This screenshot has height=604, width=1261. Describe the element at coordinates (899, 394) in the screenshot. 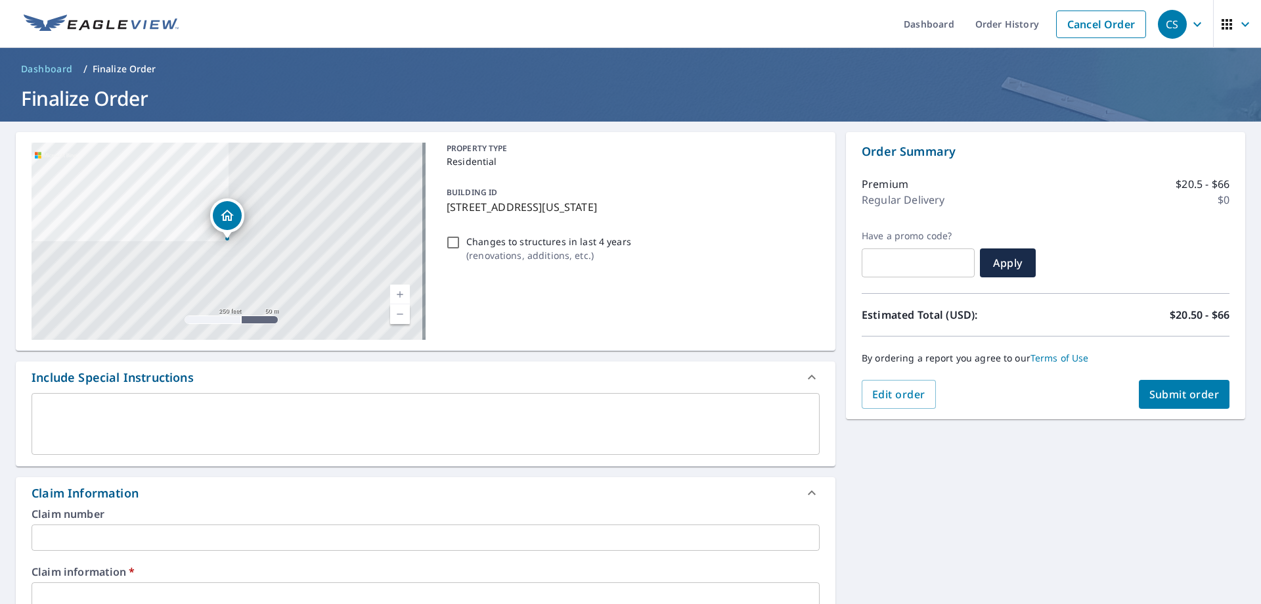

I see `button: Edit order` at that location.